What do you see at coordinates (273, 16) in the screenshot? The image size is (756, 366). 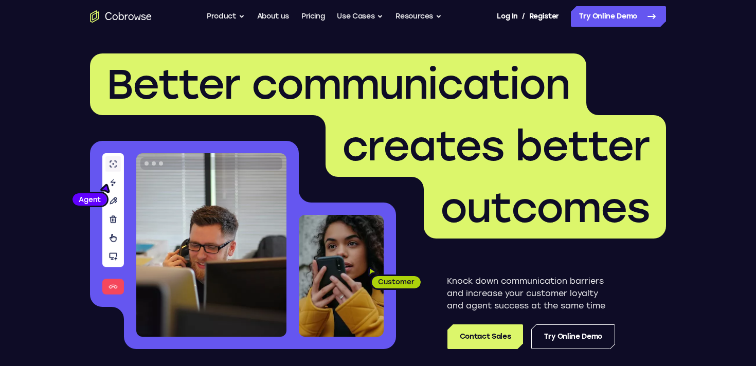 I see `a: About us` at bounding box center [273, 16].